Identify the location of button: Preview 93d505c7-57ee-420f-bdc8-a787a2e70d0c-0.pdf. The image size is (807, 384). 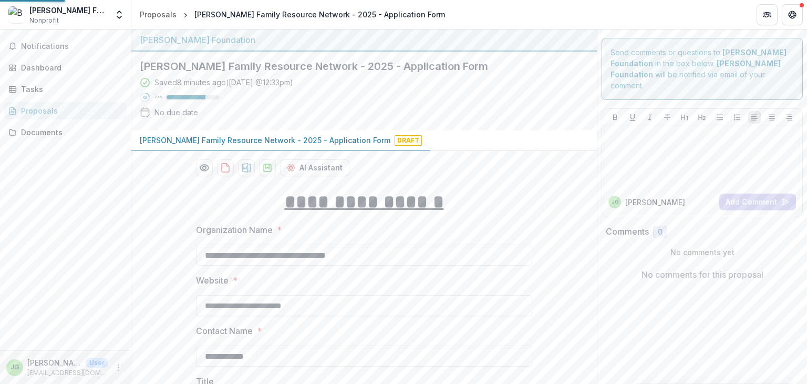
(204, 168).